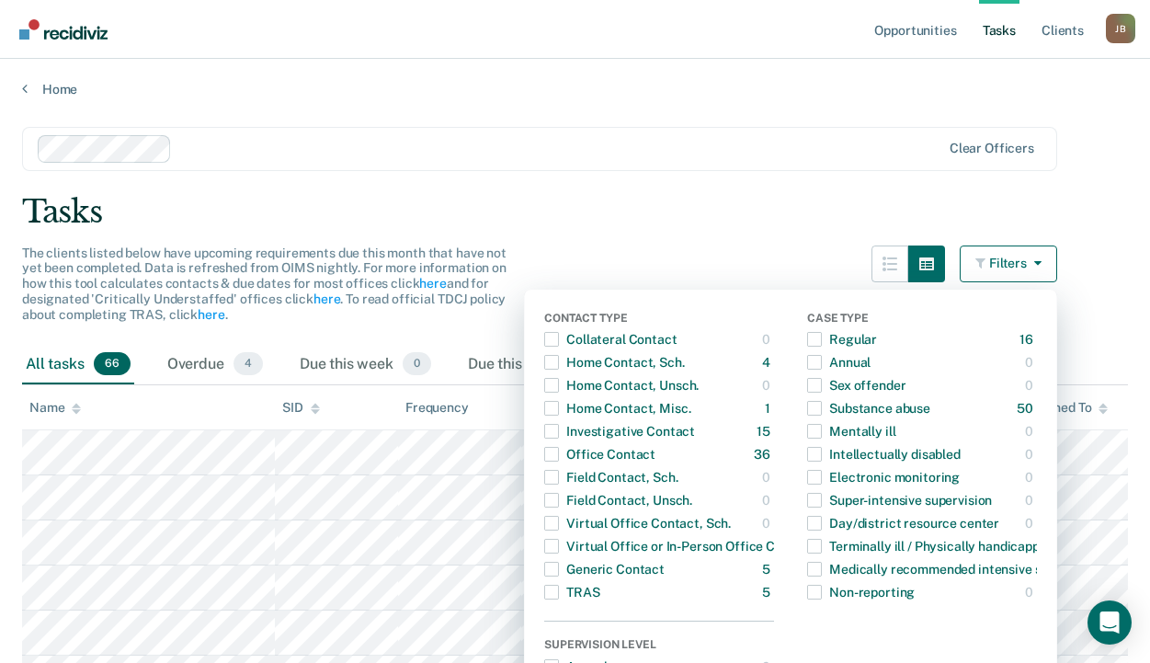 This screenshot has width=1150, height=663. I want to click on div: Generic Contact, so click(604, 569).